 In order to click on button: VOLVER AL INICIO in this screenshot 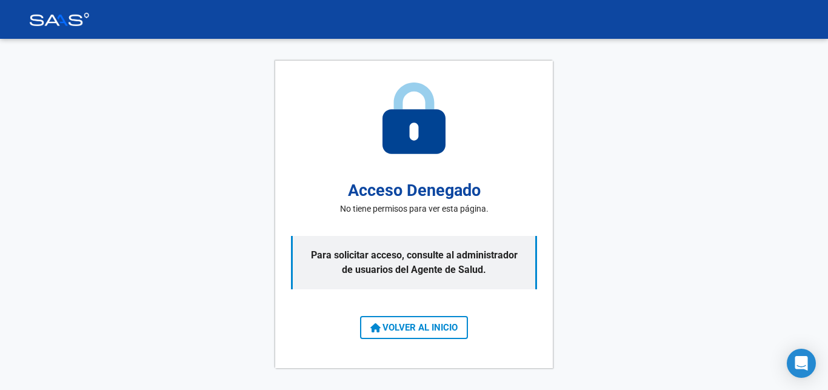, I will do `click(414, 327)`.